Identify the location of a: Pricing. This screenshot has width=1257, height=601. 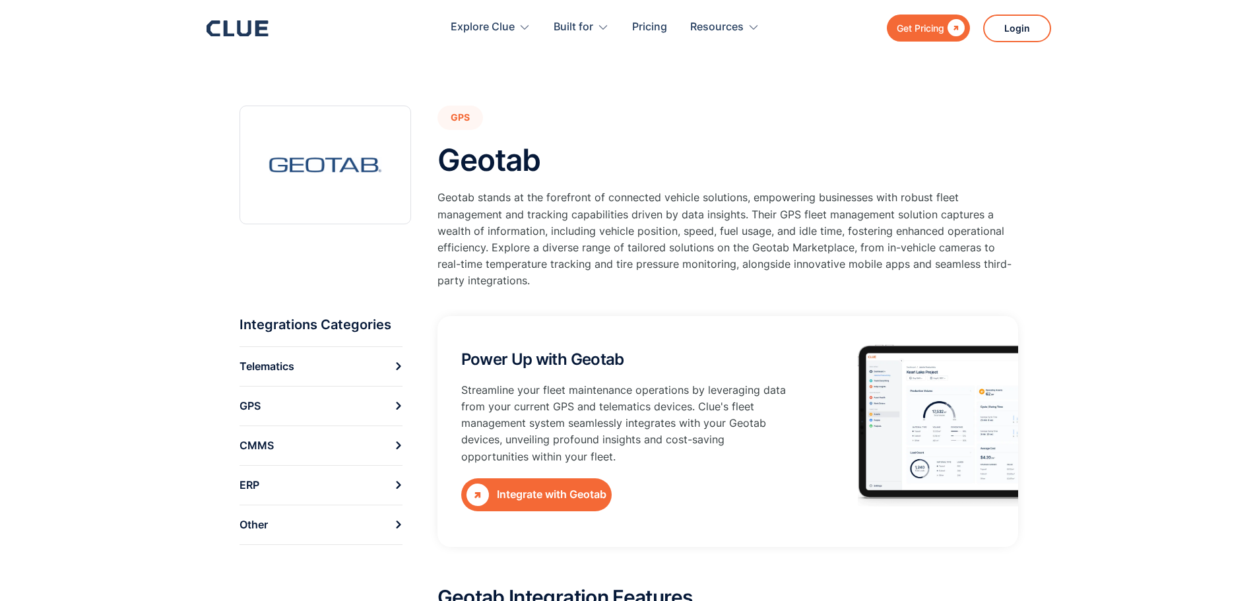
(650, 27).